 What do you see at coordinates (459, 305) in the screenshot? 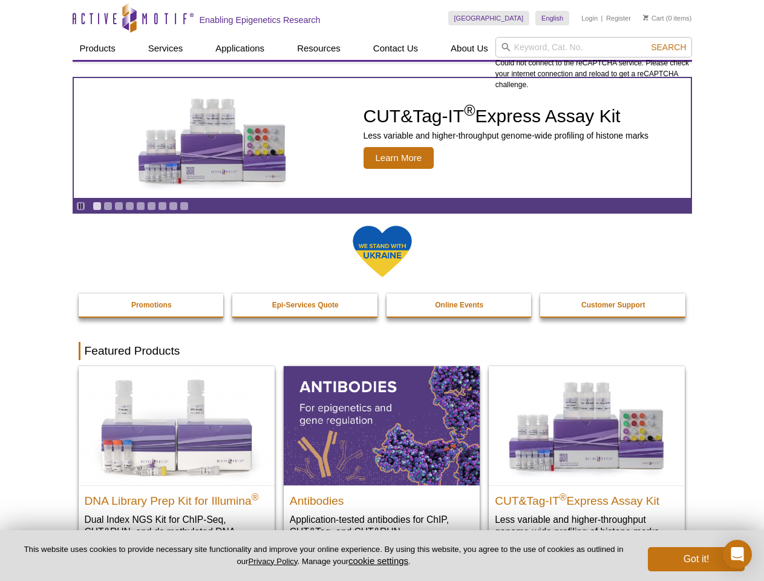
I see `strong: Online Events` at bounding box center [459, 305].